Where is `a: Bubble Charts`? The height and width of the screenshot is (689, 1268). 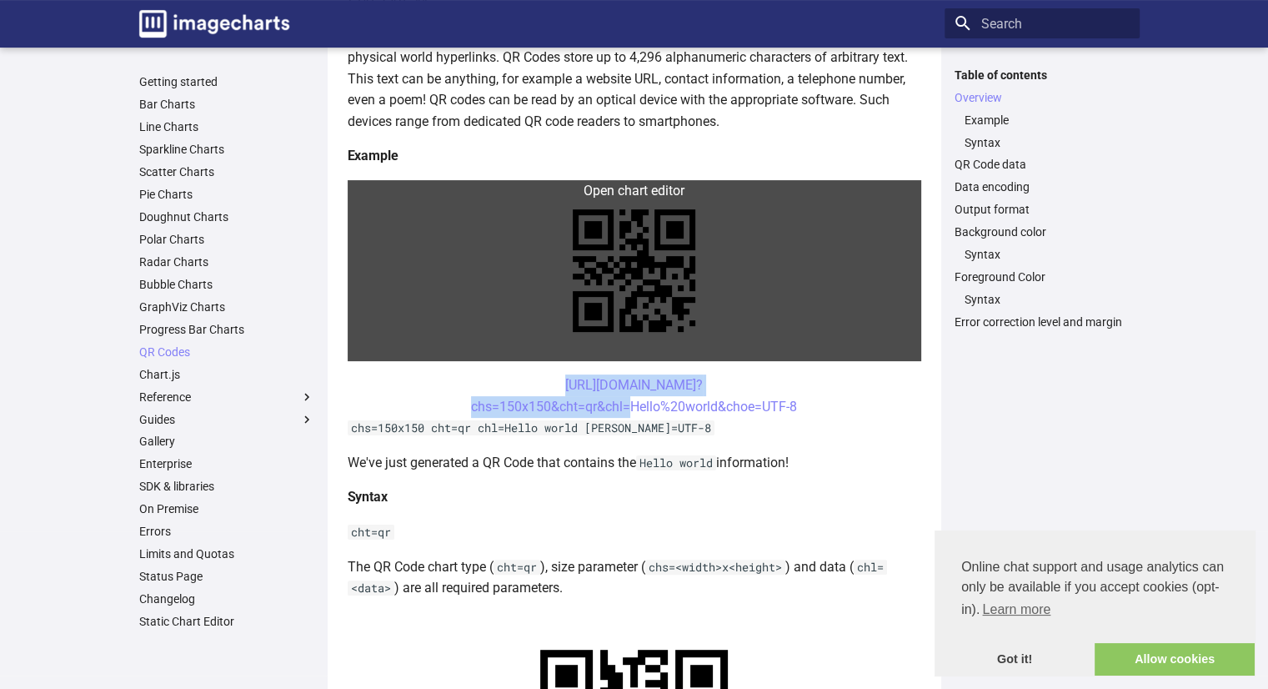 a: Bubble Charts is located at coordinates (227, 284).